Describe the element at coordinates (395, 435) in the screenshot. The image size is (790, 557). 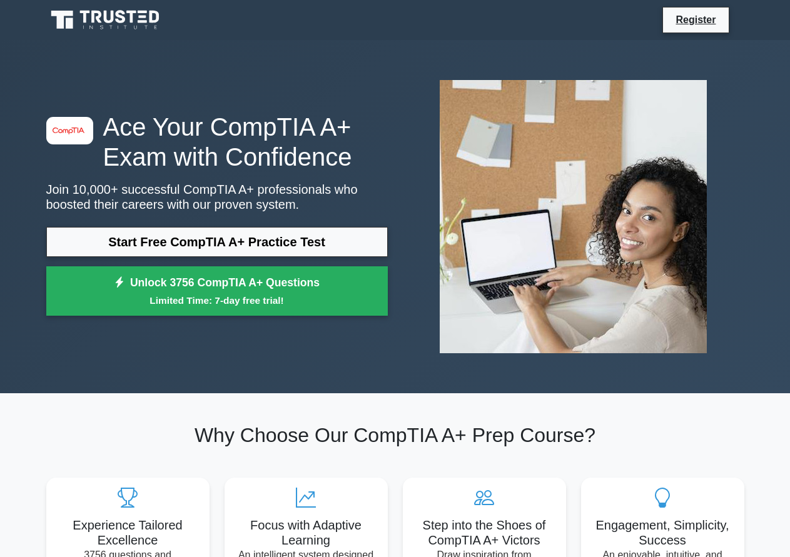
I see `h2: Why Choose Our CompTIA A+ Prep Course?` at that location.